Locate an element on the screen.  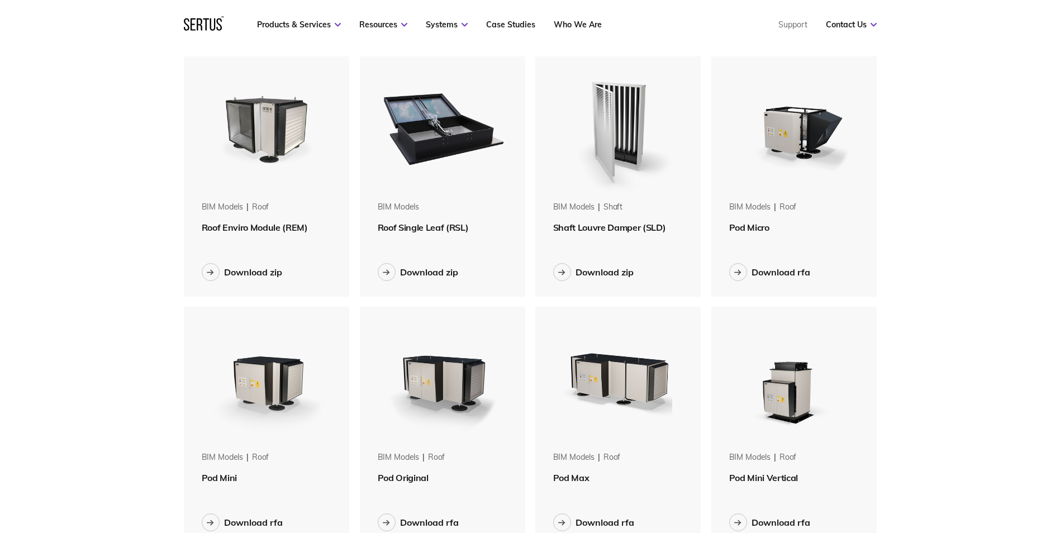
span: Pod Mini is located at coordinates (219, 478).